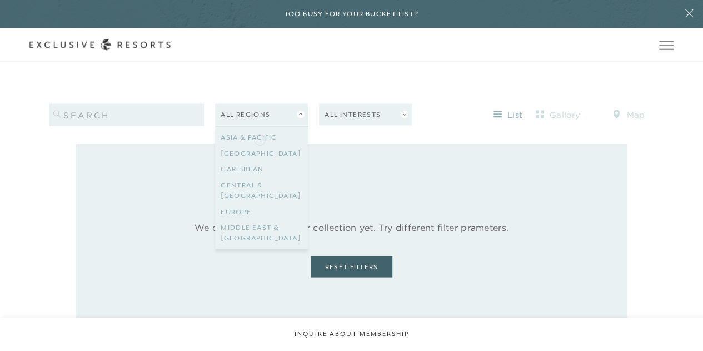 This screenshot has width=703, height=351. What do you see at coordinates (558, 115) in the screenshot?
I see `button: gallery` at bounding box center [558, 115].